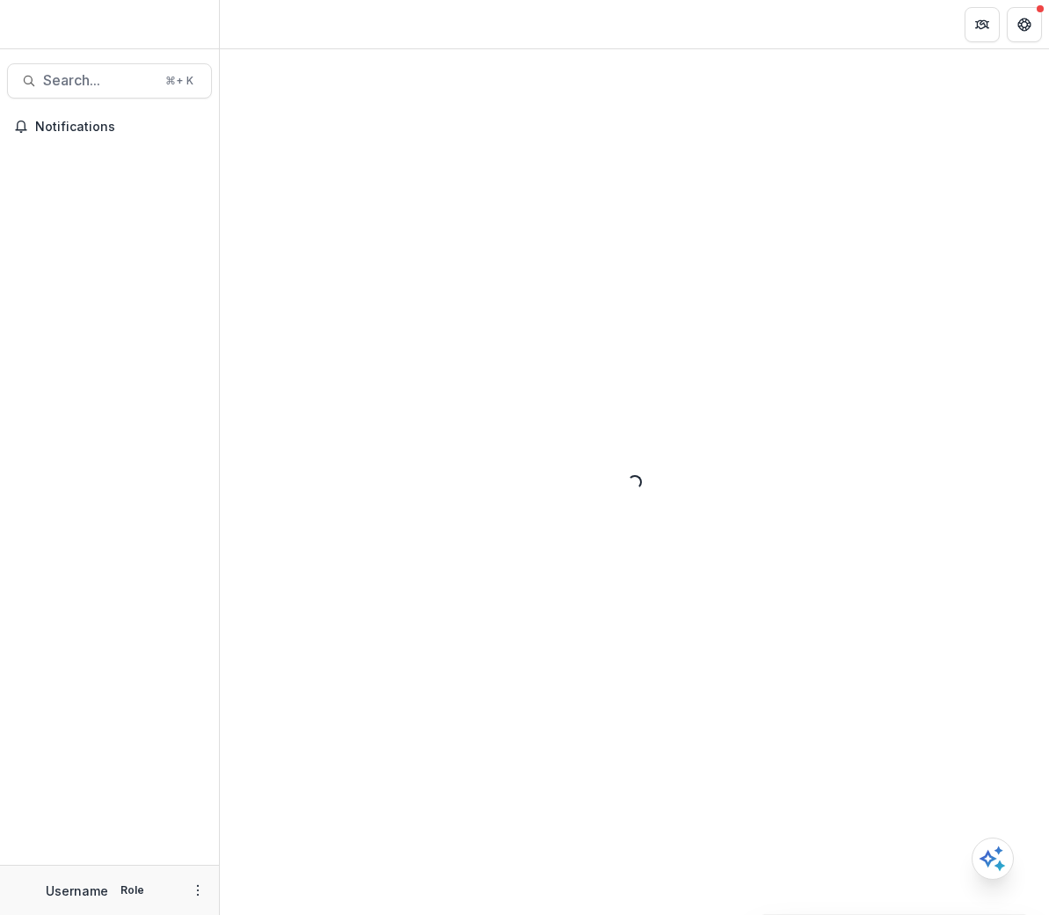 Image resolution: width=1049 pixels, height=915 pixels. I want to click on button: More, so click(198, 890).